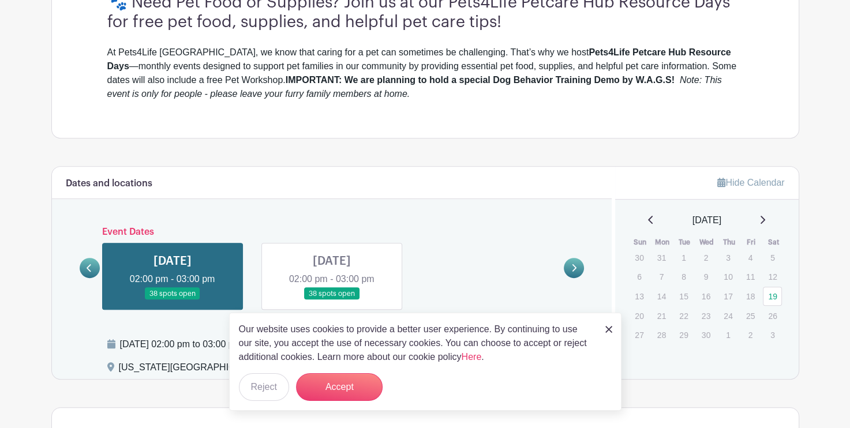 This screenshot has height=428, width=850. Describe the element at coordinates (751, 182) in the screenshot. I see `a: Hide Calendar` at that location.